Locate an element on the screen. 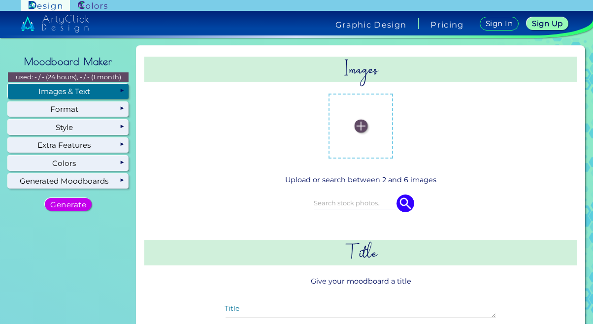 The width and height of the screenshot is (593, 324). a: Pricing is located at coordinates (447, 25).